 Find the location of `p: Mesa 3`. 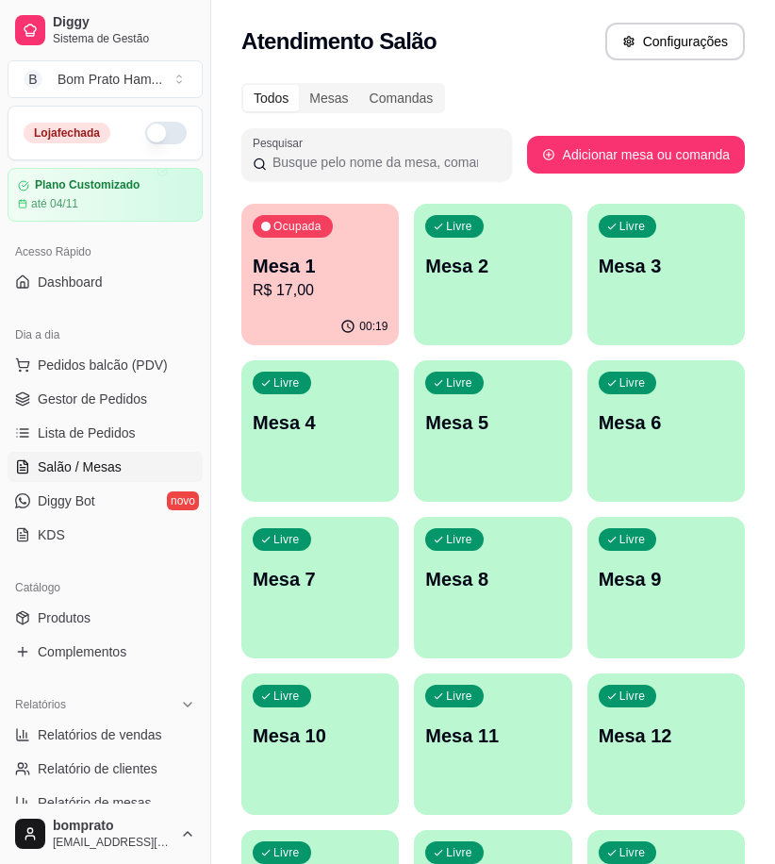

p: Mesa 3 is located at coordinates (666, 266).